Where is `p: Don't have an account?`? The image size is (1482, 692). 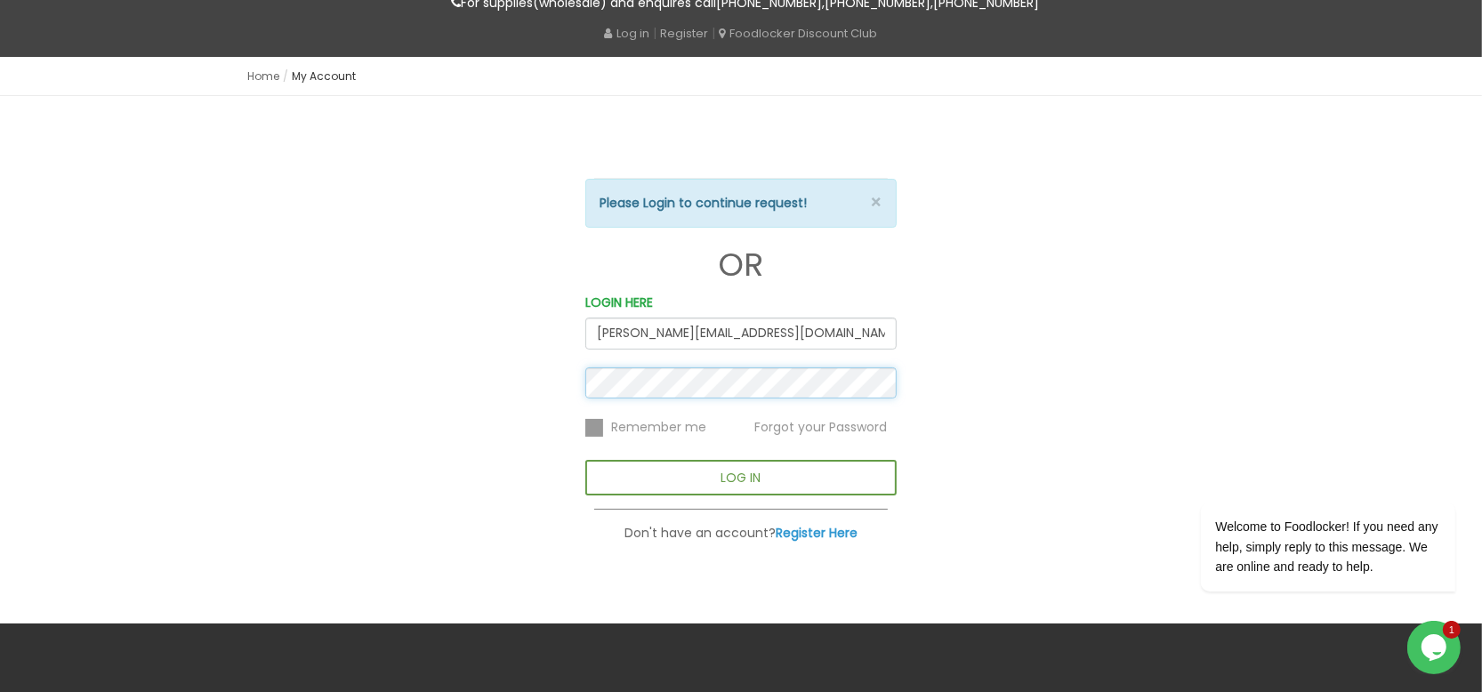 p: Don't have an account? is located at coordinates (741, 533).